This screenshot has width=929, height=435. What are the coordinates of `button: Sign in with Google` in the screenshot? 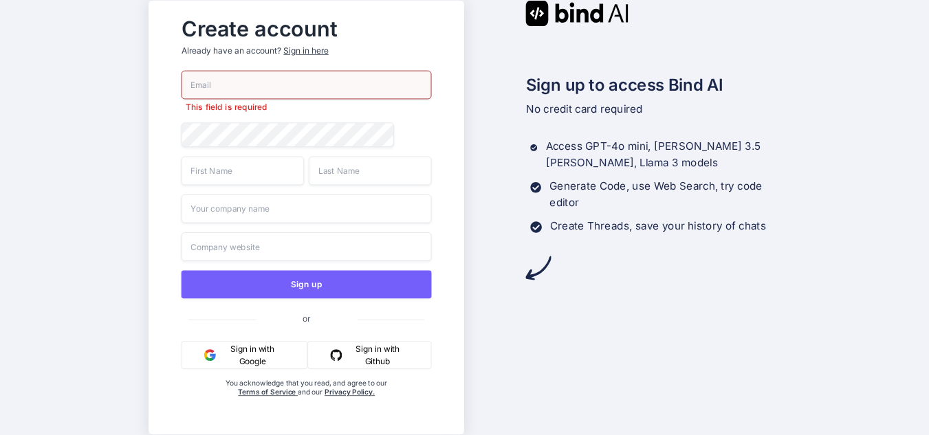 It's located at (244, 355).